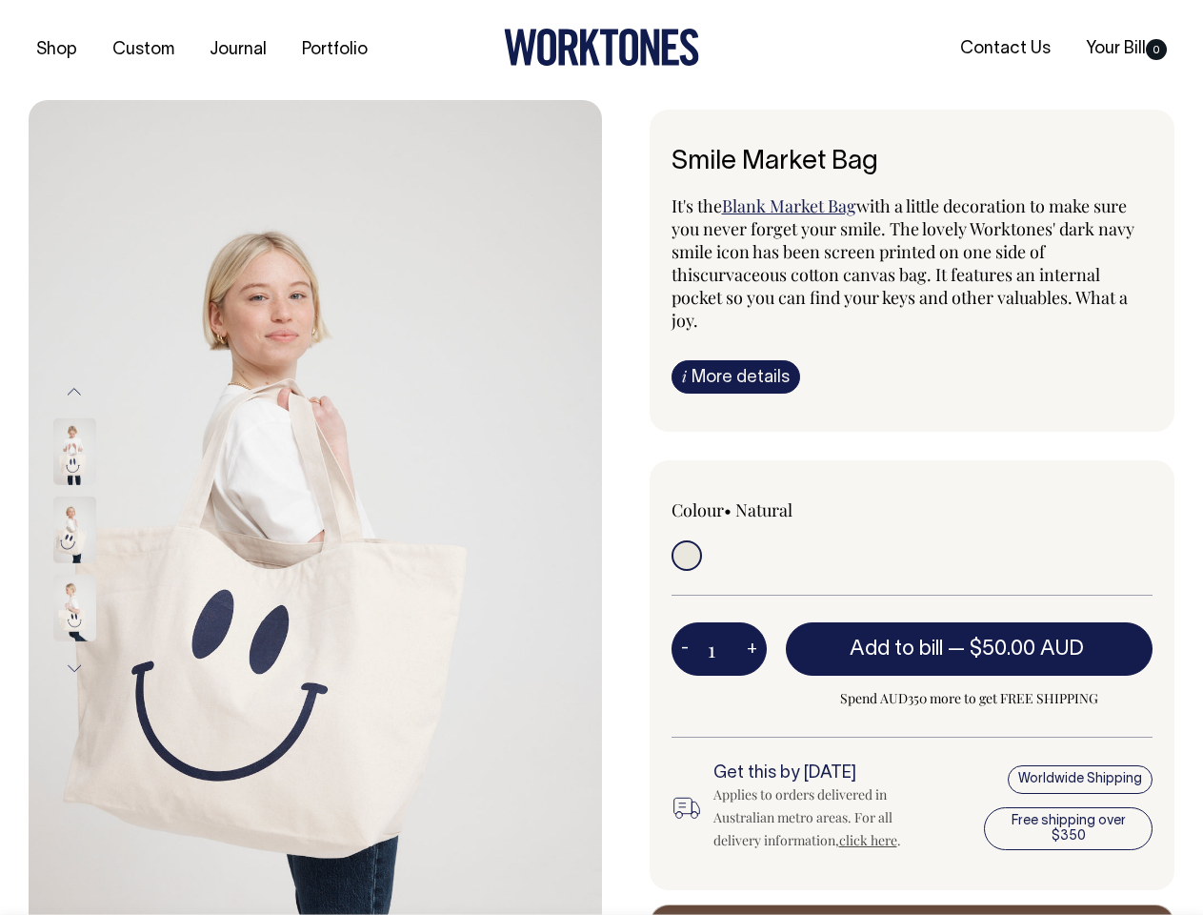 Image resolution: width=1203 pixels, height=915 pixels. Describe the element at coordinates (1005, 49) in the screenshot. I see `a: Contact Us` at that location.